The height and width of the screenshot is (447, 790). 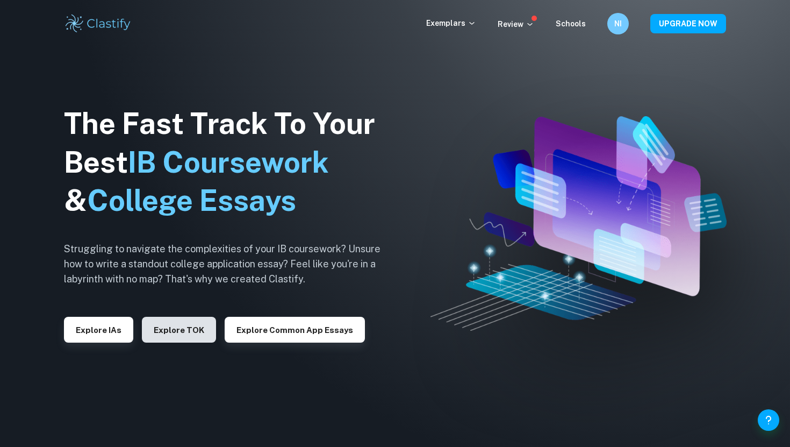 I want to click on button: UPGRADE NOW, so click(x=688, y=24).